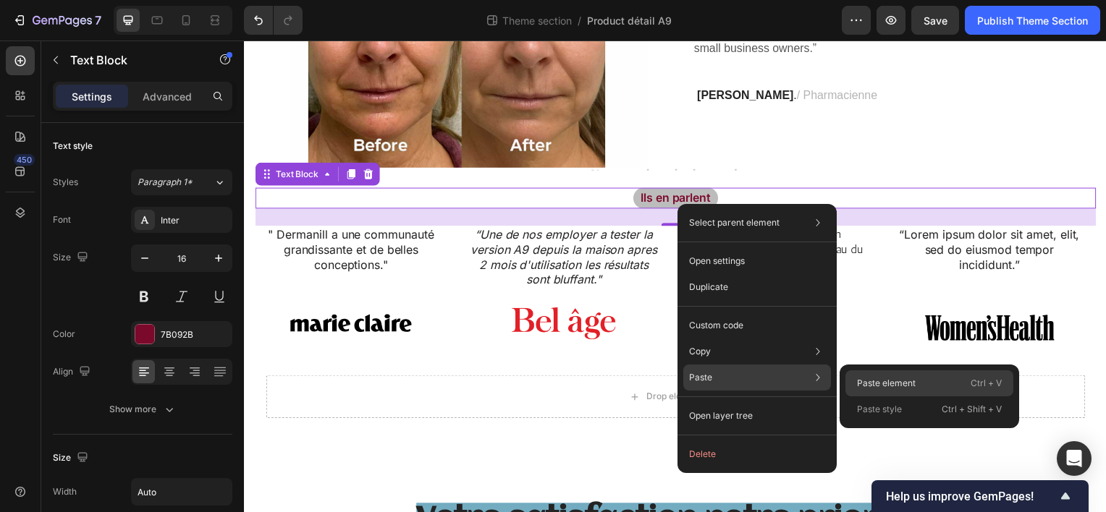 The height and width of the screenshot is (512, 1106). Describe the element at coordinates (757, 454) in the screenshot. I see `button: Delete` at that location.